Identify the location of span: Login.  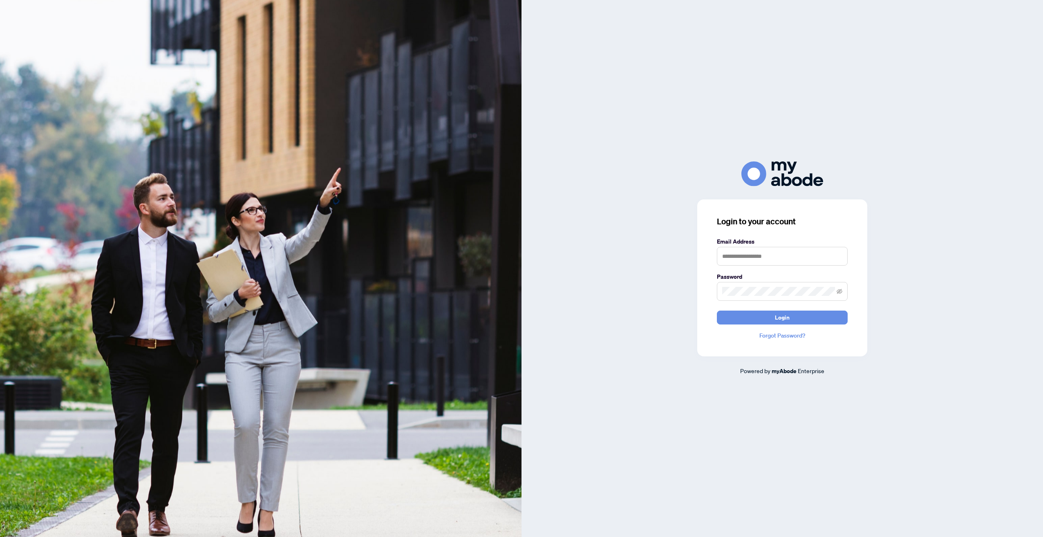
(782, 318).